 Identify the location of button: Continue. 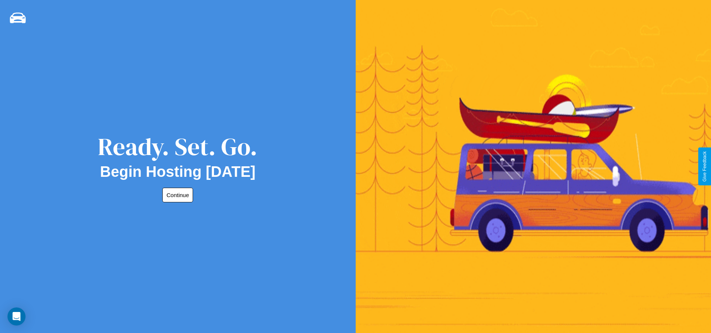
(178, 195).